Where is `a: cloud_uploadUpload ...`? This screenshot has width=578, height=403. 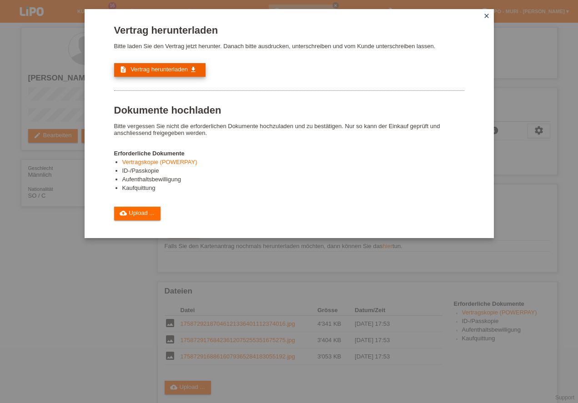 a: cloud_uploadUpload ... is located at coordinates (137, 214).